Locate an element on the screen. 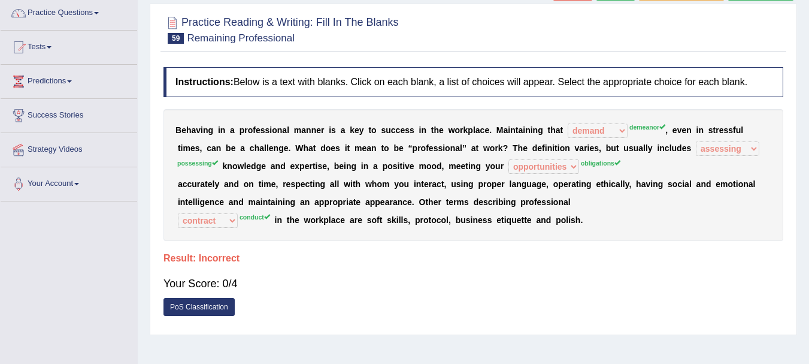  b: x is located at coordinates (297, 166).